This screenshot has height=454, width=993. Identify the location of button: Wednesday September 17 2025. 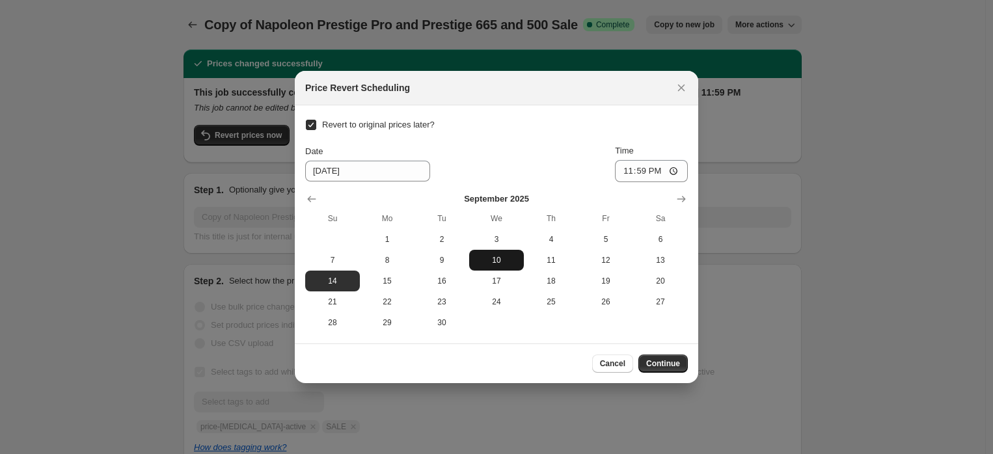
(496, 281).